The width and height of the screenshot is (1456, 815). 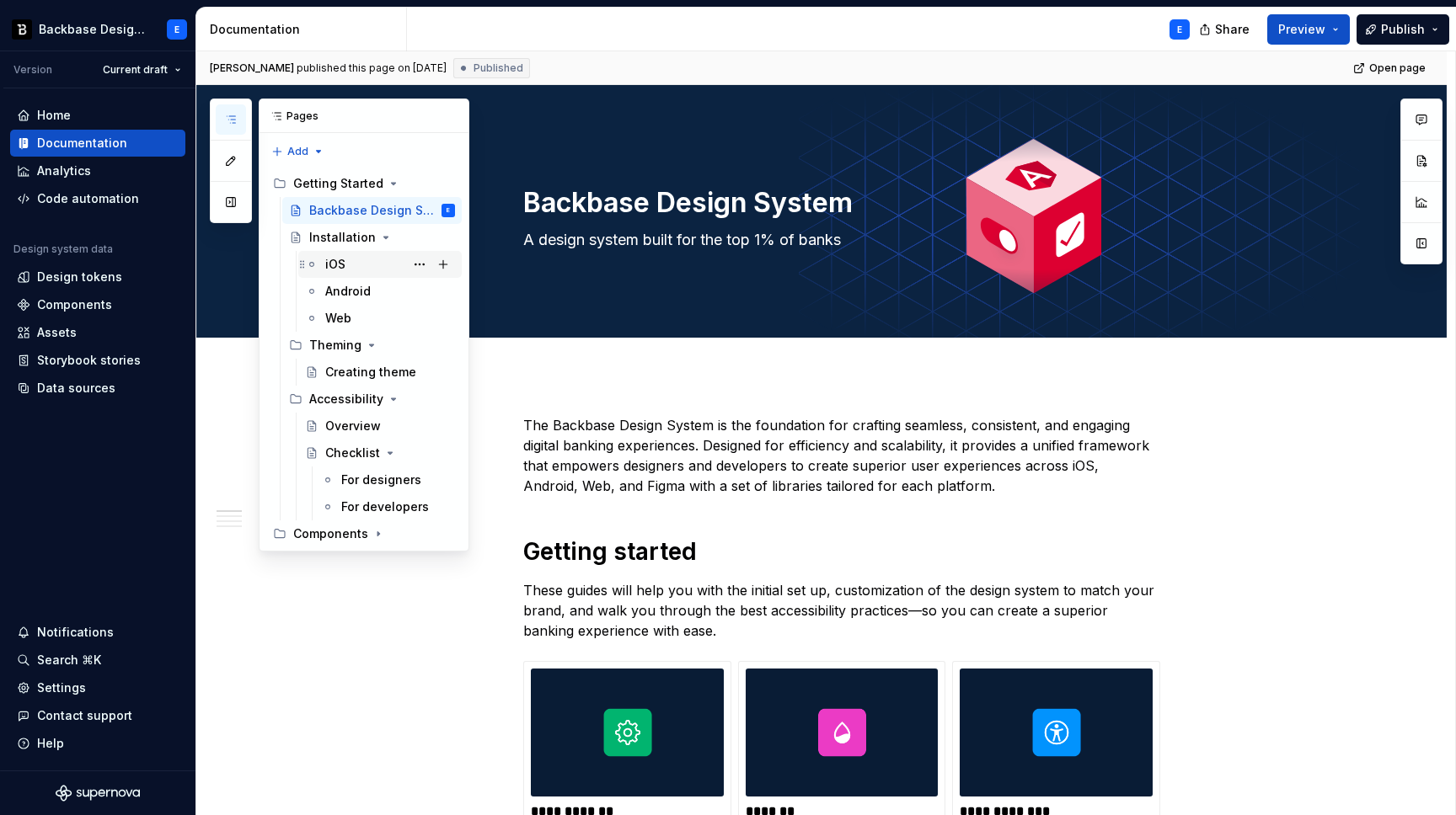 What do you see at coordinates (498, 68) in the screenshot?
I see `span: Published` at bounding box center [498, 68].